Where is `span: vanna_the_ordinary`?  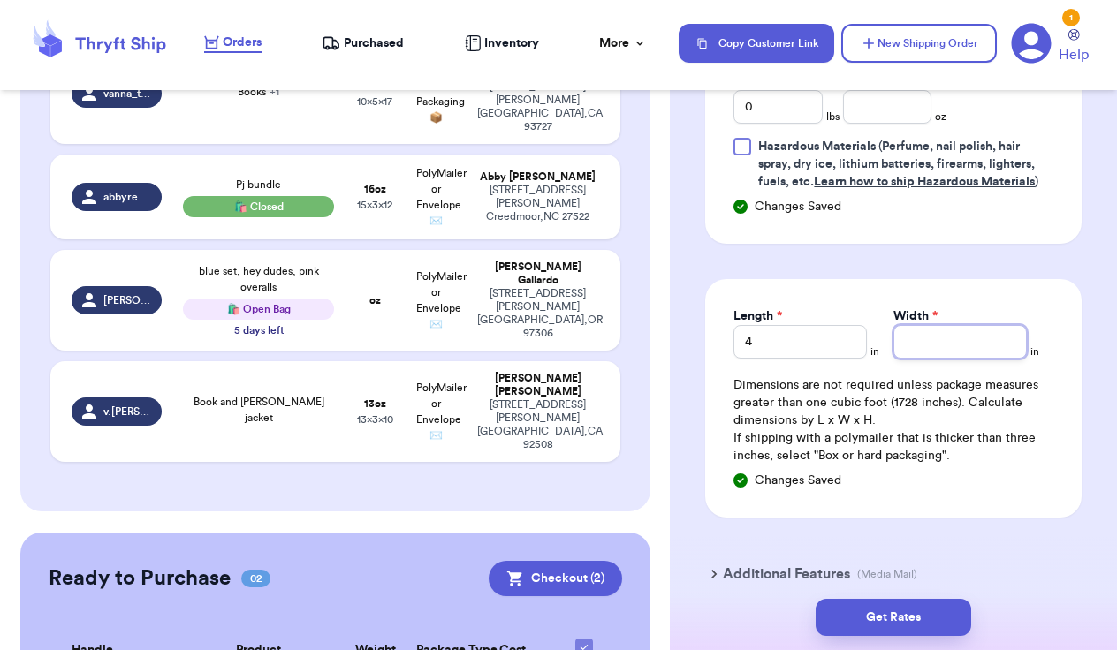 span: vanna_the_ordinary is located at coordinates (127, 94).